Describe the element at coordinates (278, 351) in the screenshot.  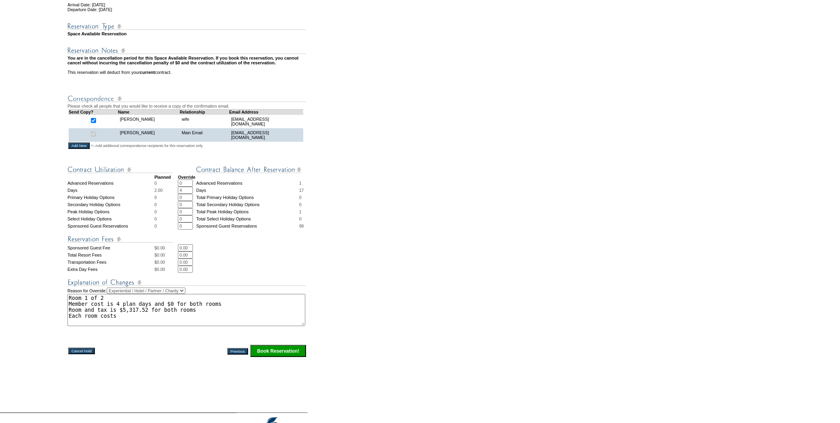
I see `input: Click this button to finalize your reservation.` at that location.